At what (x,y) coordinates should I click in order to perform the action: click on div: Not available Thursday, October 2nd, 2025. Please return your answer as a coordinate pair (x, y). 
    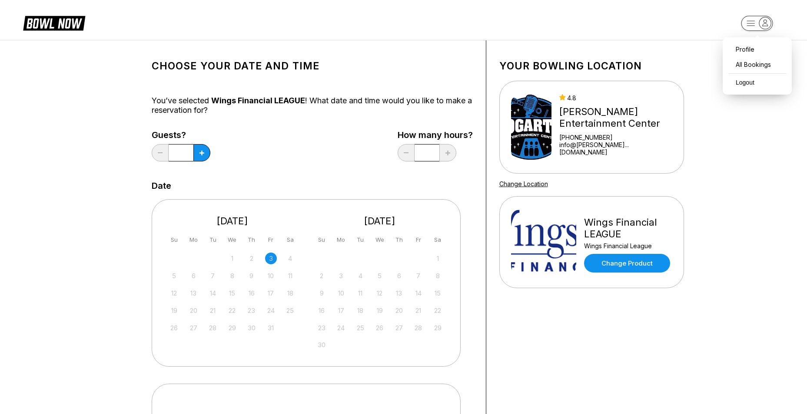
    Looking at the image, I should click on (251, 258).